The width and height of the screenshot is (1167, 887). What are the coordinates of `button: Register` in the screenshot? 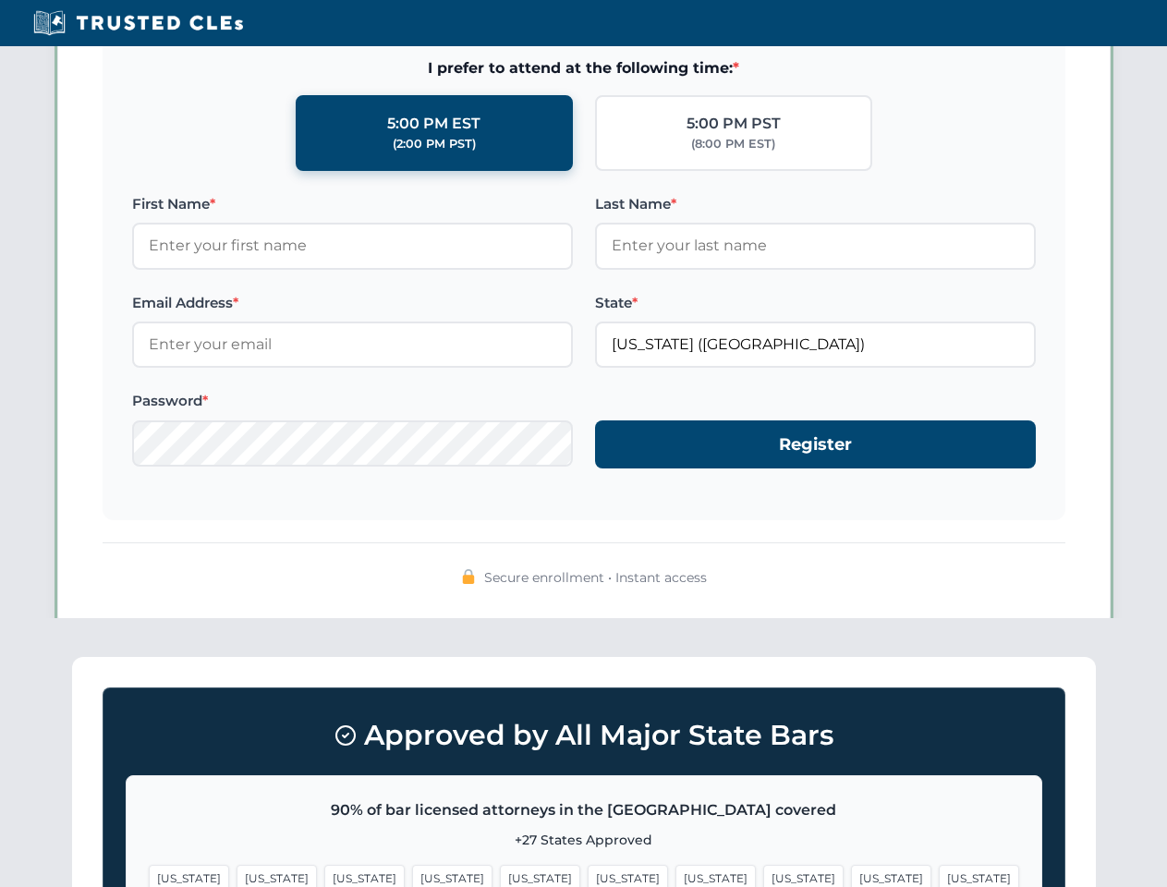 It's located at (815, 444).